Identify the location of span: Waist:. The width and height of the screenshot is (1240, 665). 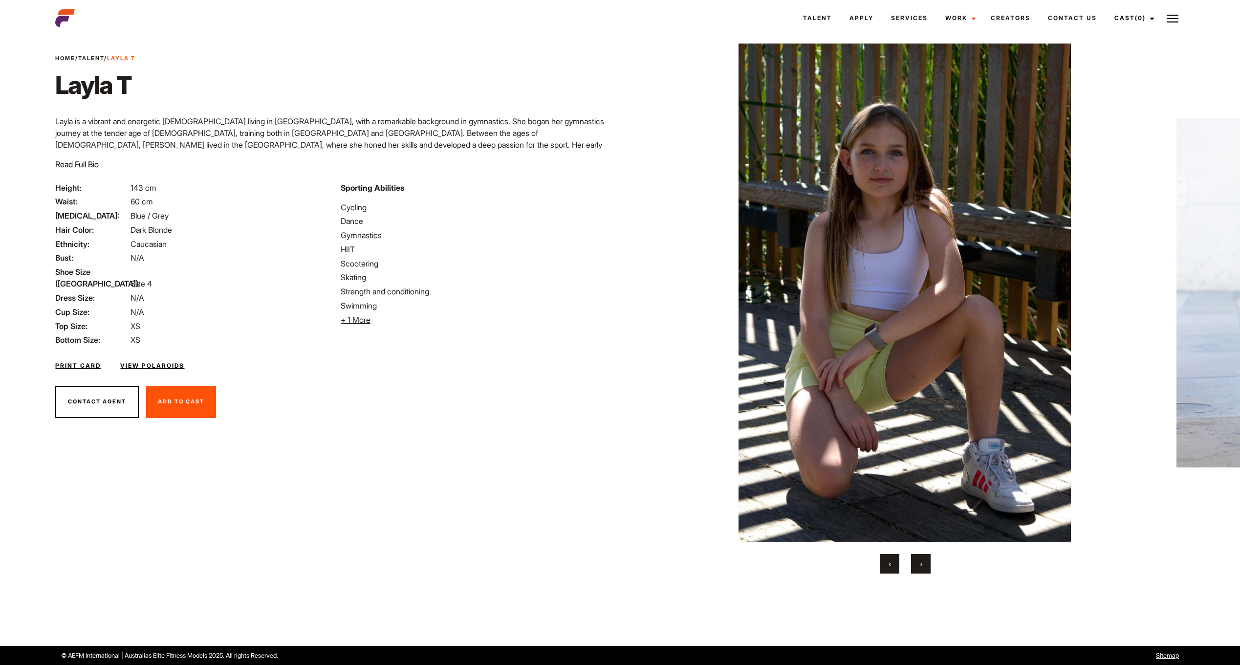
(92, 201).